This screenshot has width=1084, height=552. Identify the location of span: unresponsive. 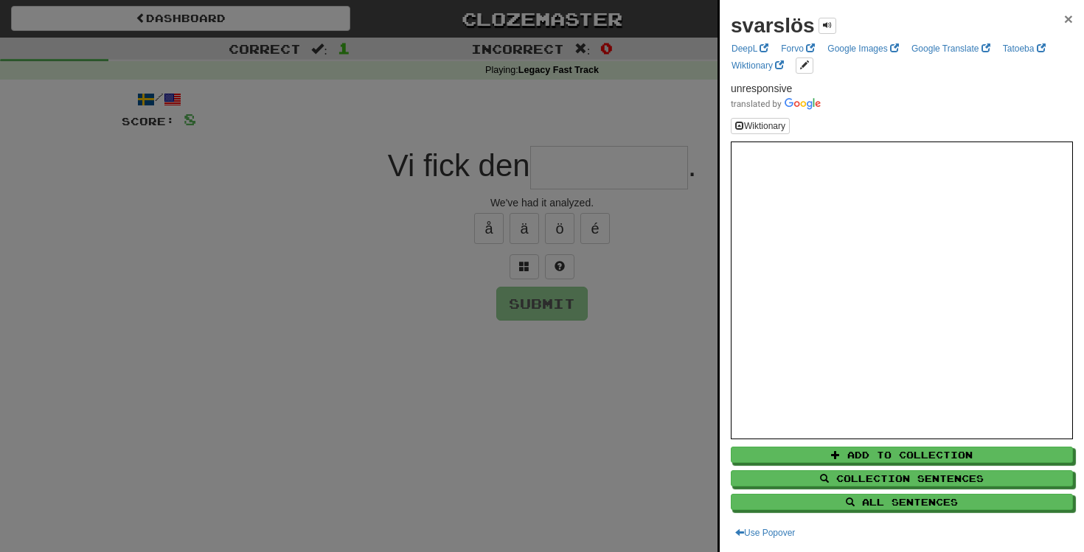
(761, 88).